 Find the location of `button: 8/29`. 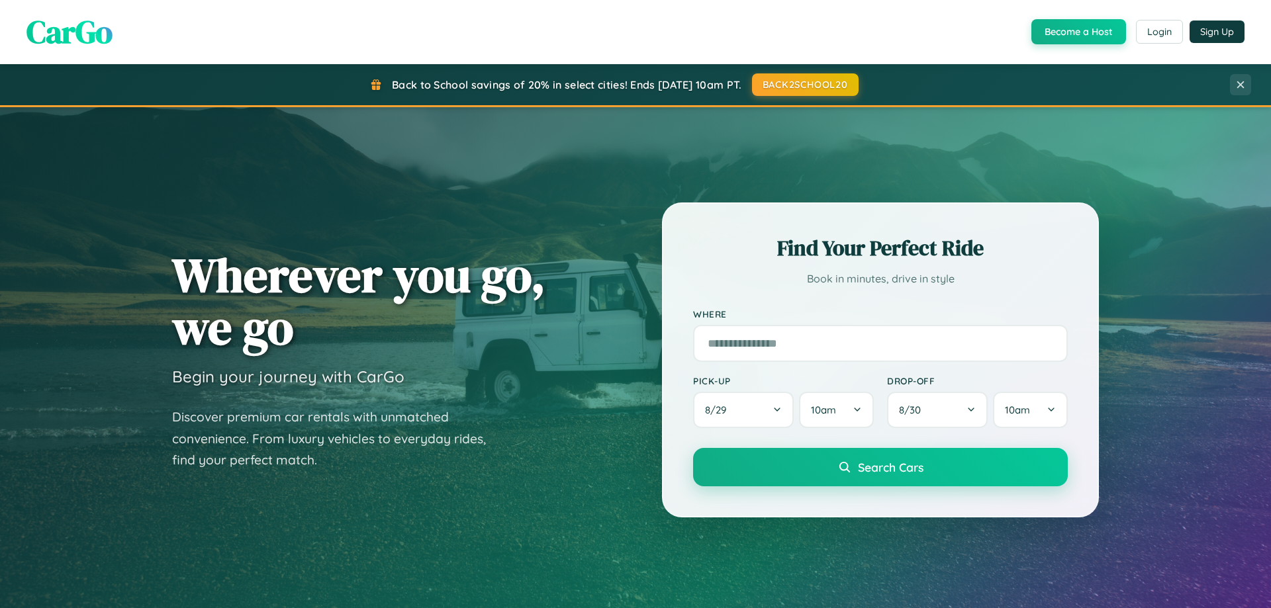

button: 8/29 is located at coordinates (743, 410).